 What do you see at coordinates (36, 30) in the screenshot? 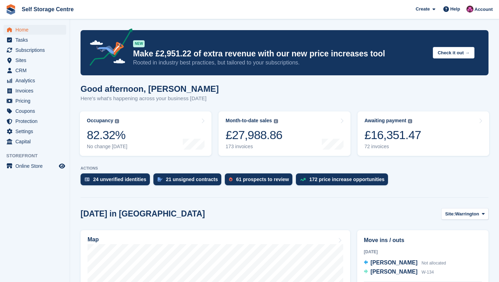
I see `span: Home` at bounding box center [36, 30].